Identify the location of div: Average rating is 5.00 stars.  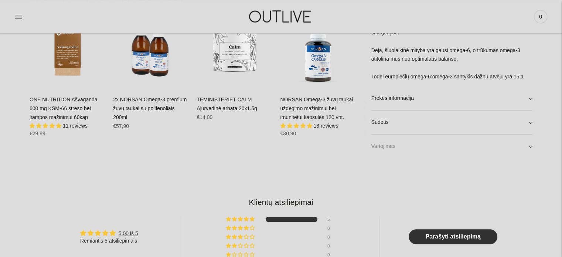
(109, 233).